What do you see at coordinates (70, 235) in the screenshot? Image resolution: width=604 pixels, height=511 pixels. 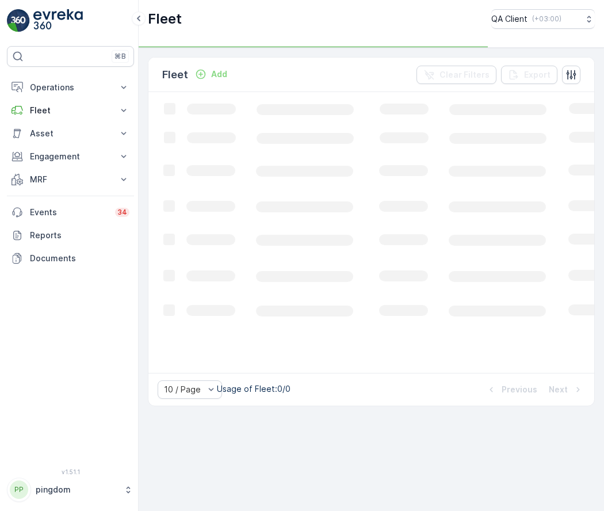 I see `a: Reports` at bounding box center [70, 235].